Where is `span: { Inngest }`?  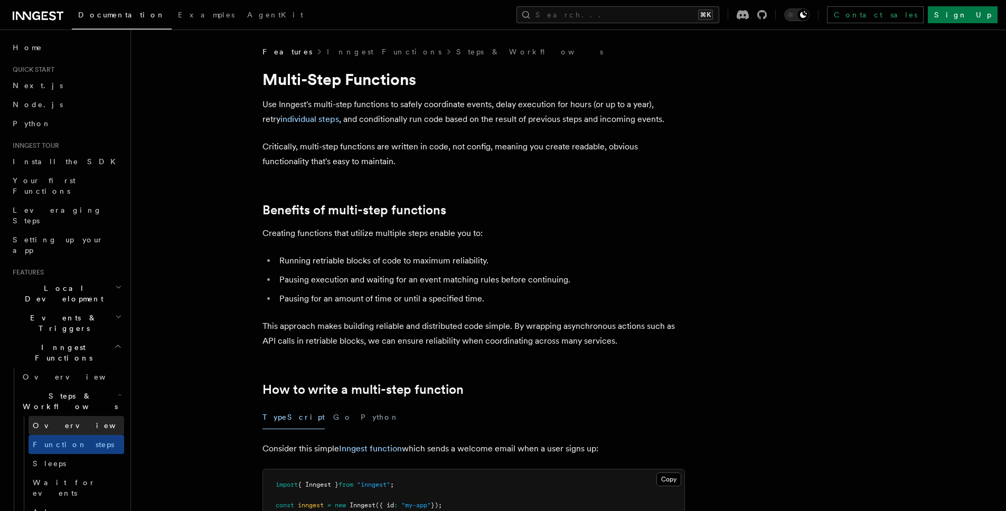
span: { Inngest } is located at coordinates (318, 485).